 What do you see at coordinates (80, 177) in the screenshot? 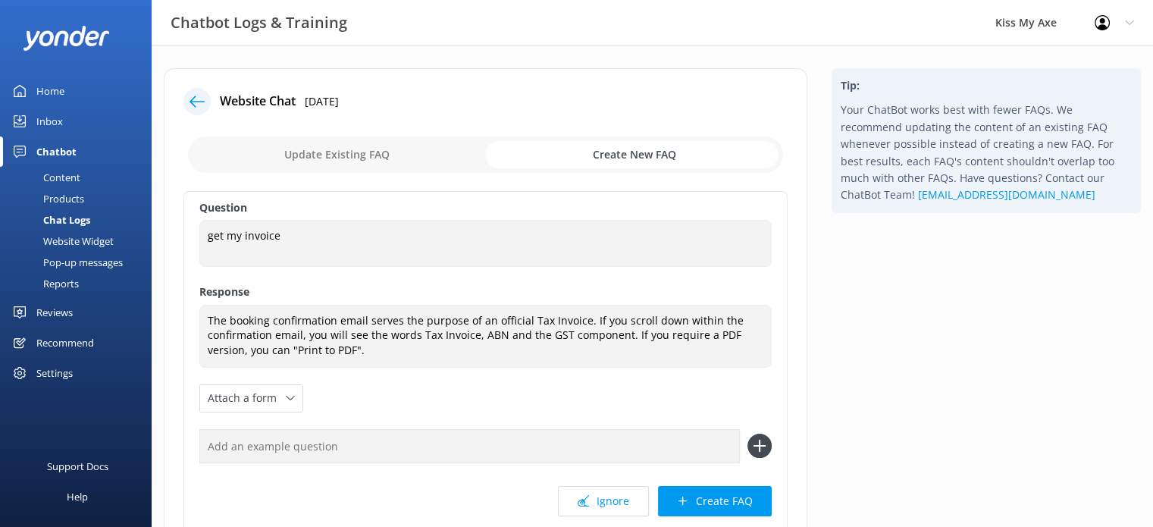
I see `a: Content` at bounding box center [80, 177].